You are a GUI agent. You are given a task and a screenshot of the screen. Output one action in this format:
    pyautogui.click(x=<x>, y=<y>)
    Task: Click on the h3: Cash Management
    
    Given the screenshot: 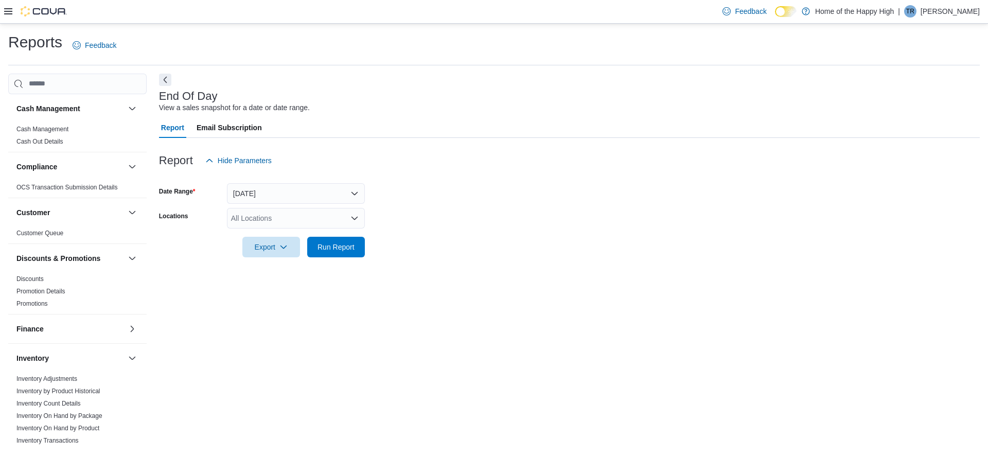 What is the action you would take?
    pyautogui.click(x=48, y=109)
    